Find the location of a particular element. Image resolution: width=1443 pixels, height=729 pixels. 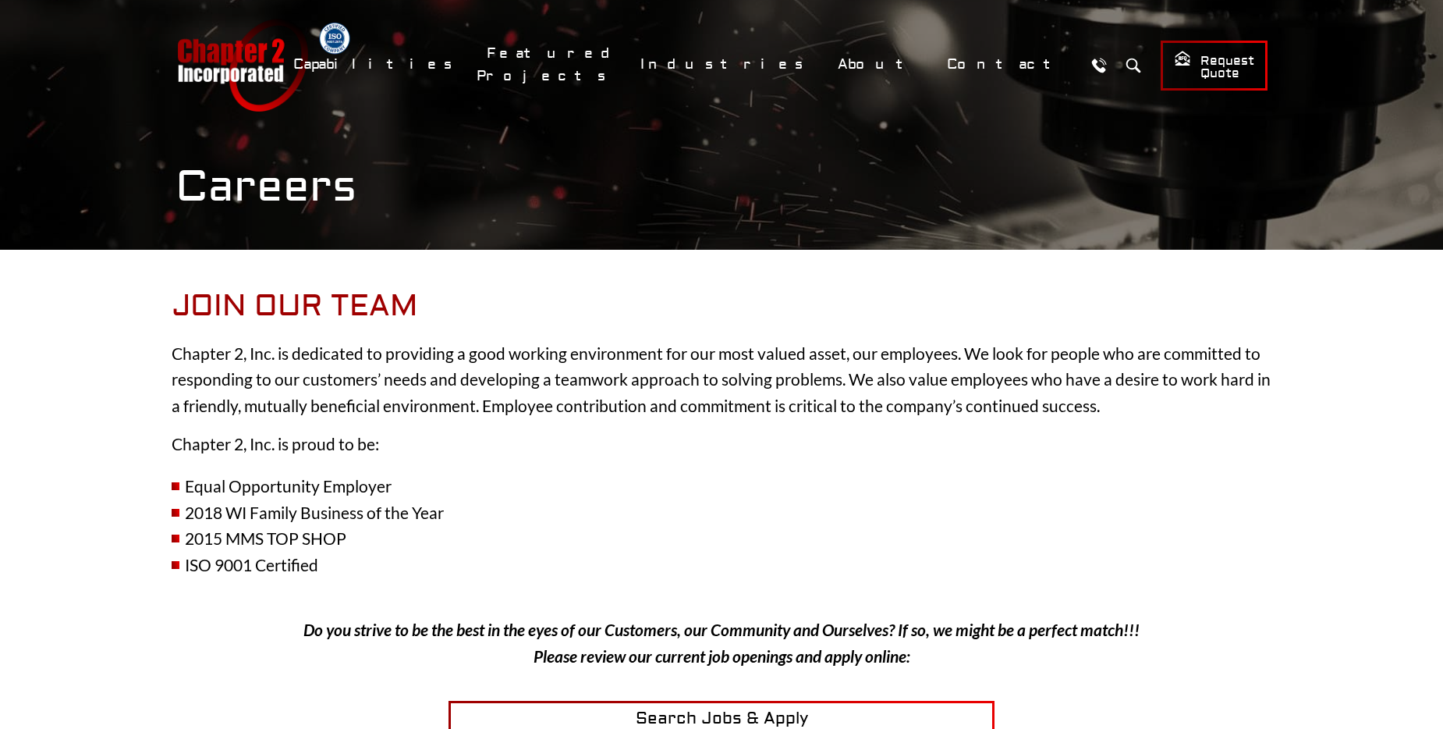

a: About is located at coordinates (878, 64).